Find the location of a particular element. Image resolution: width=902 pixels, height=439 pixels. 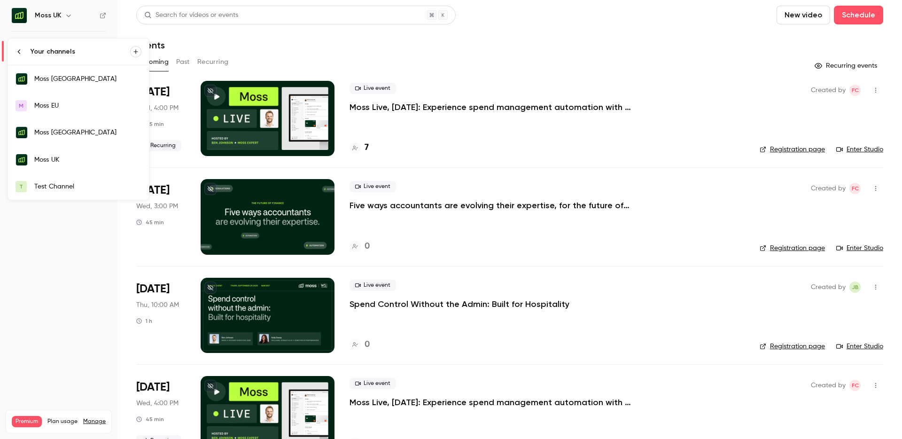

span: T is located at coordinates (21, 187).